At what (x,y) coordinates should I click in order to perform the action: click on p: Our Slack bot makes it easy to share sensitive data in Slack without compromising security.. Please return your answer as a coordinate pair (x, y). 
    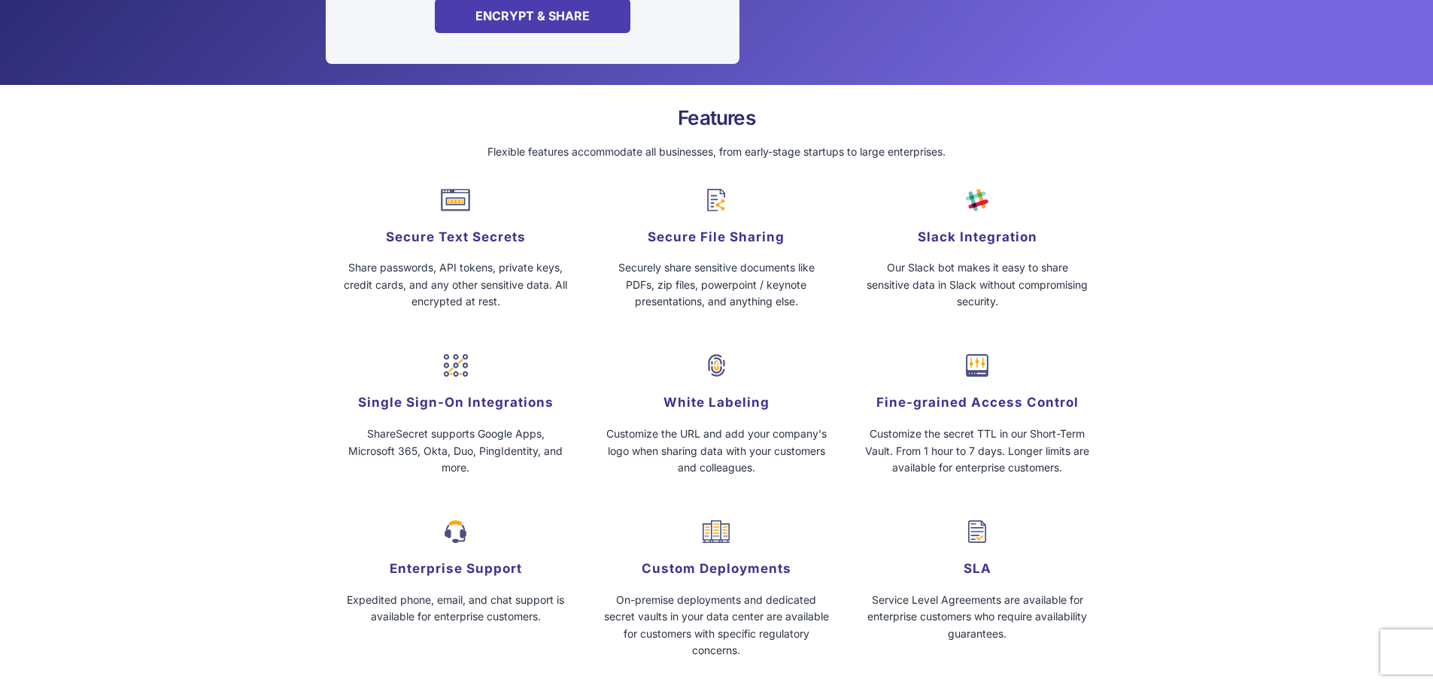
    Looking at the image, I should click on (977, 284).